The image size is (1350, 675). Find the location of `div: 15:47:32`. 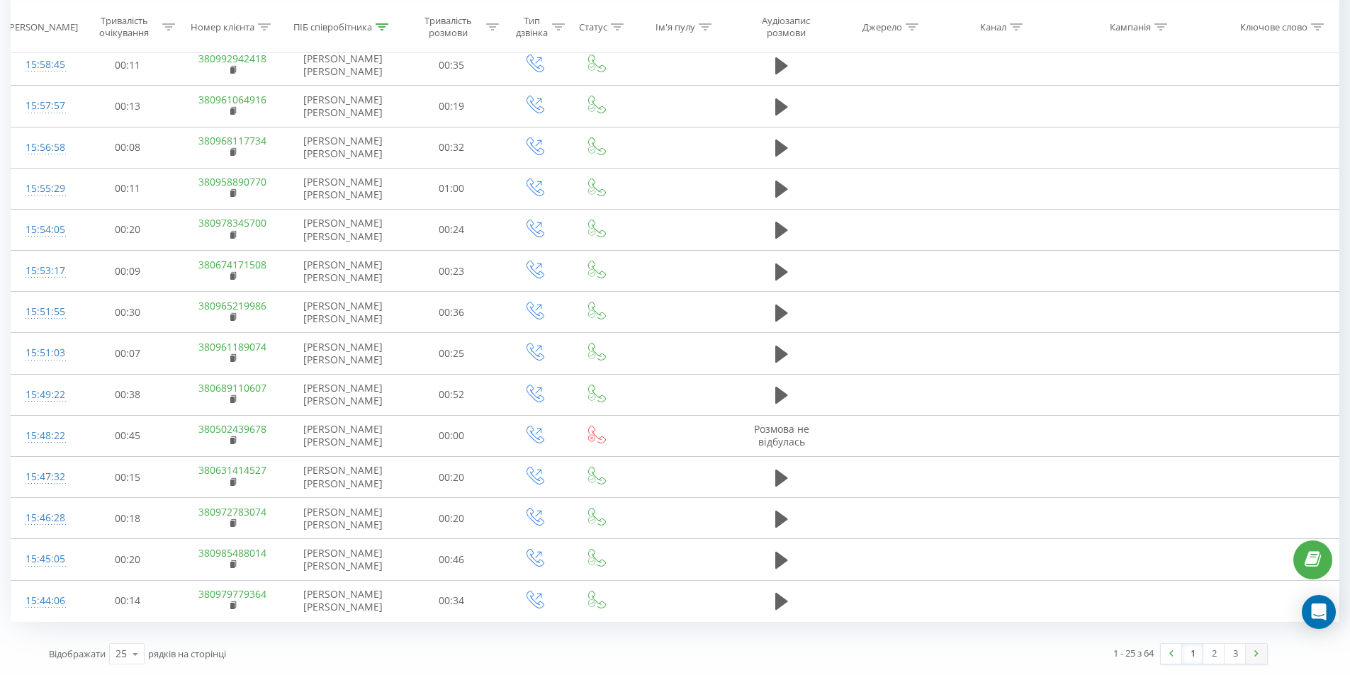

div: 15:47:32 is located at coordinates (44, 477).